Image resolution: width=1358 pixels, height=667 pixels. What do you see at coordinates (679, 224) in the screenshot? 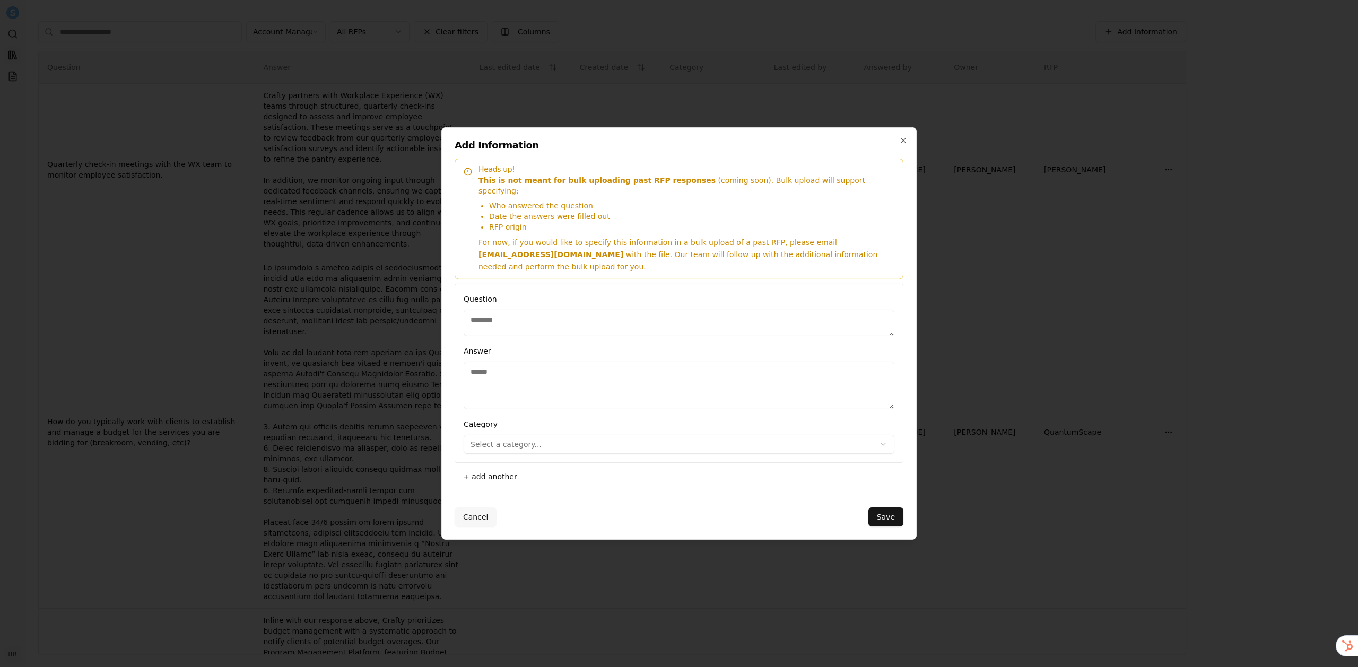
I see `div: (coming soon). Bulk upload will support specifying:` at bounding box center [679, 224].